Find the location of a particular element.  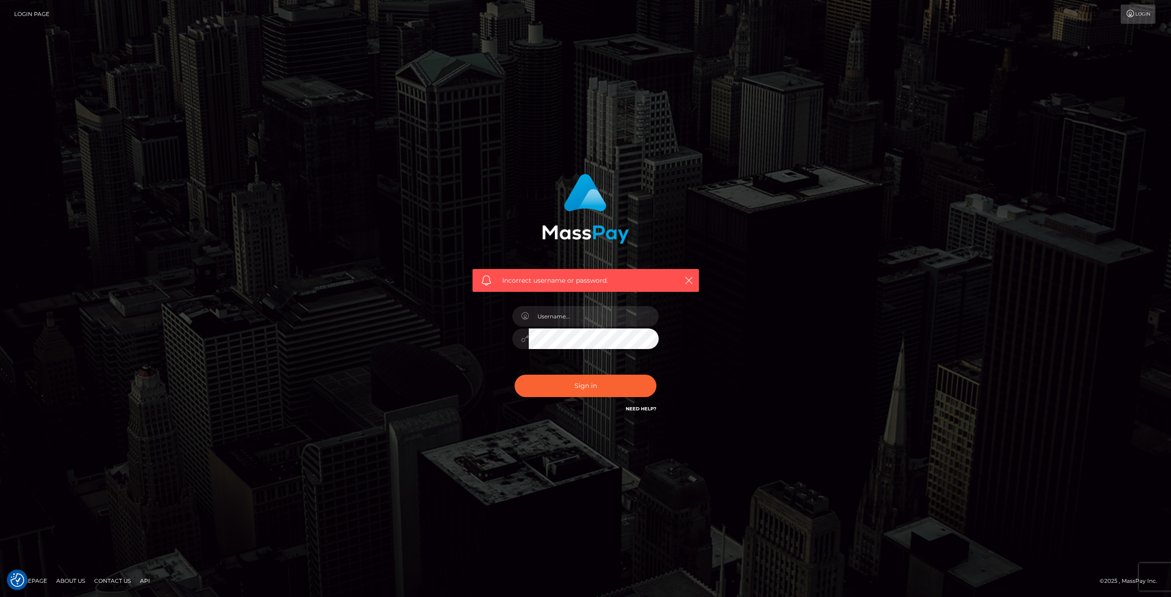

a: Login is located at coordinates (1138, 14).